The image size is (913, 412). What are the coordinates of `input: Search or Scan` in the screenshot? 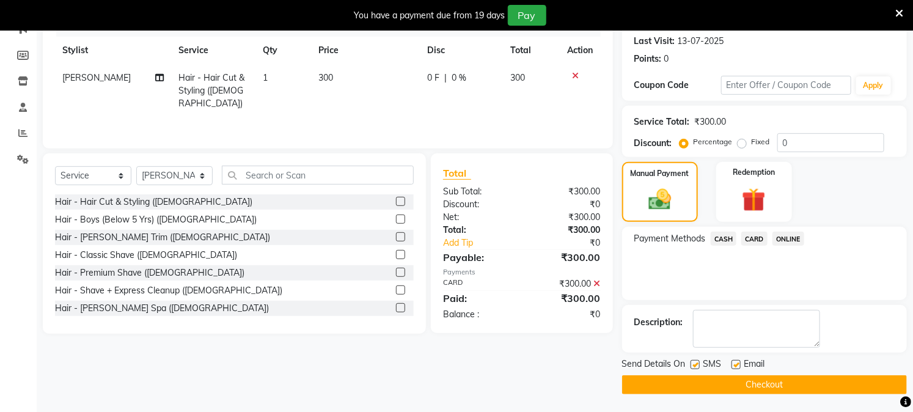 It's located at (318, 175).